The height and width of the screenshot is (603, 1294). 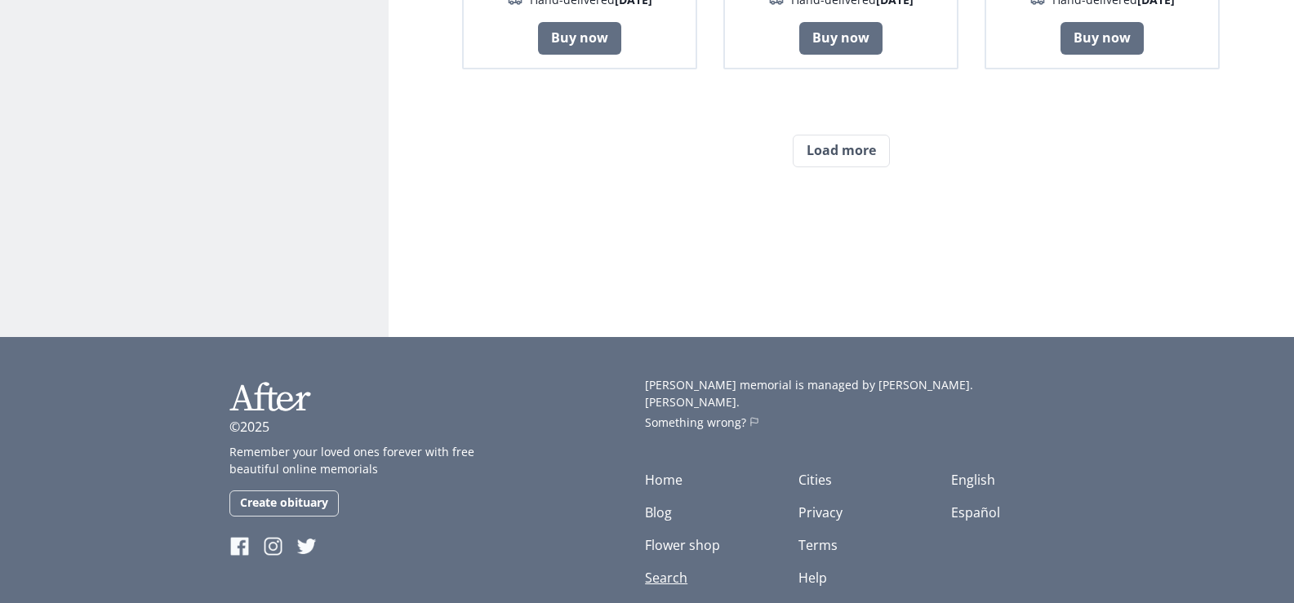 What do you see at coordinates (664, 480) in the screenshot?
I see `a: Home` at bounding box center [664, 480].